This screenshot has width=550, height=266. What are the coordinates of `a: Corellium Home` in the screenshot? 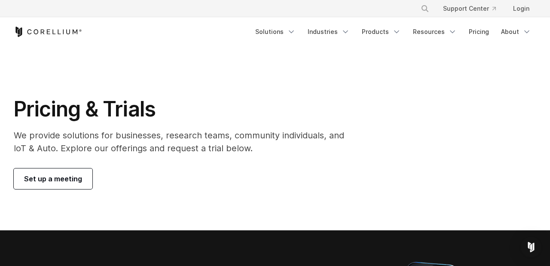 It's located at (48, 32).